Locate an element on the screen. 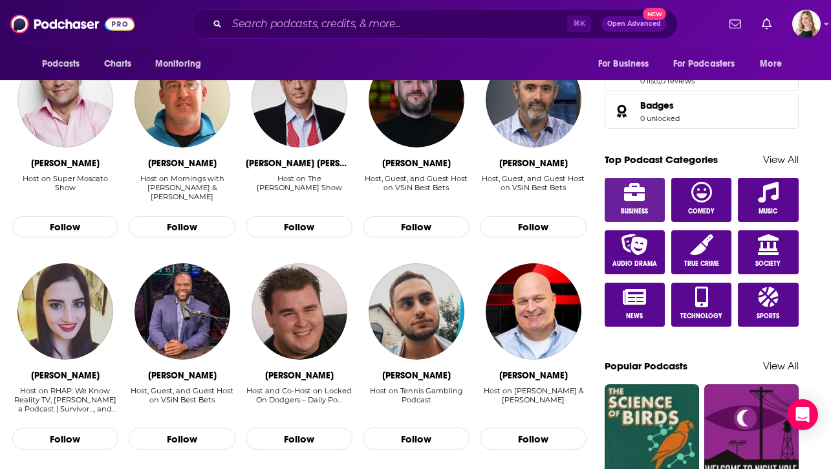 The height and width of the screenshot is (469, 831). span: Society is located at coordinates (767, 264).